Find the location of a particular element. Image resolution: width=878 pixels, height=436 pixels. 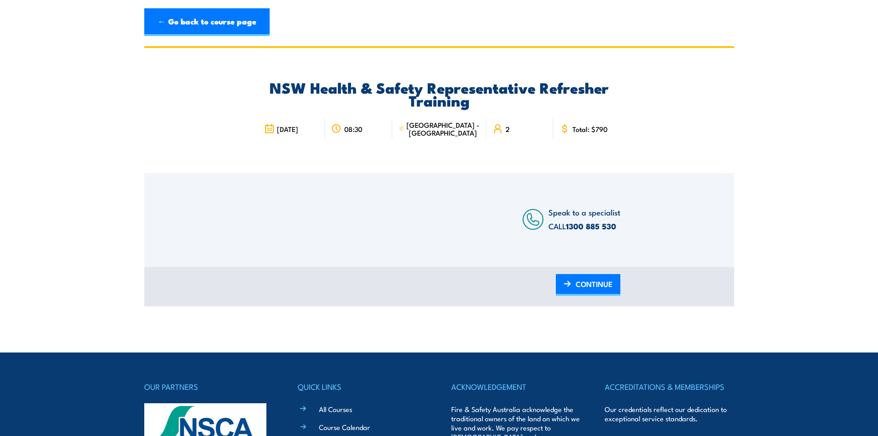

a: 1300 885 530 is located at coordinates (591, 226).